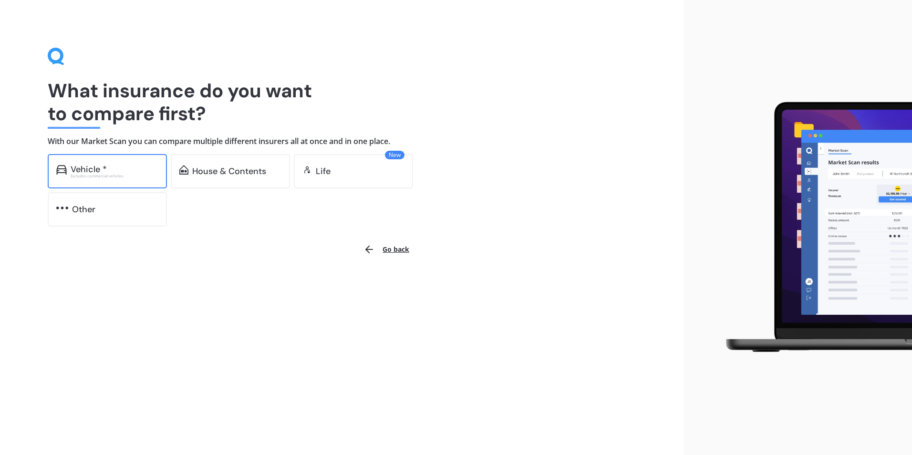 This screenshot has width=912, height=455. I want to click on div: House & Contents, so click(229, 171).